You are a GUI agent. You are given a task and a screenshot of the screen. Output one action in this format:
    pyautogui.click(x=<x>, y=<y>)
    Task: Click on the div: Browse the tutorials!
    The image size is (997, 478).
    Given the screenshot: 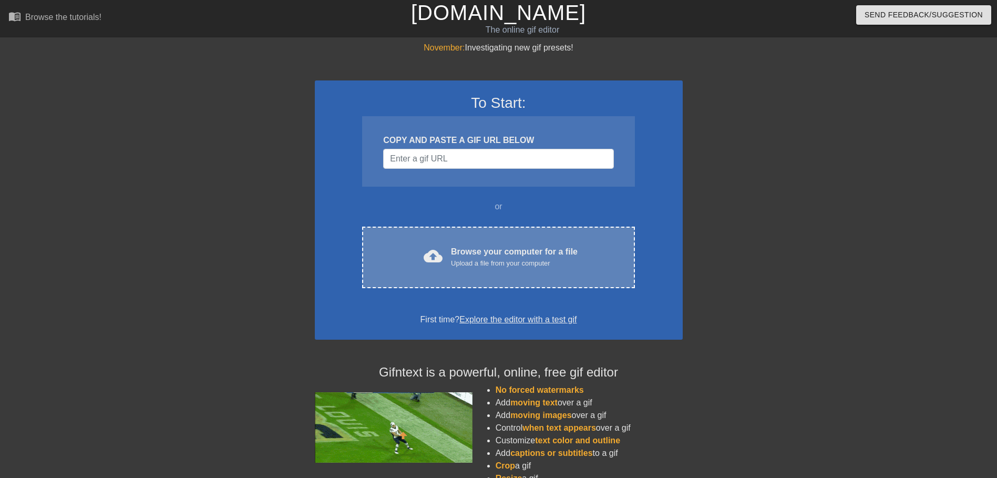 What is the action you would take?
    pyautogui.click(x=63, y=17)
    